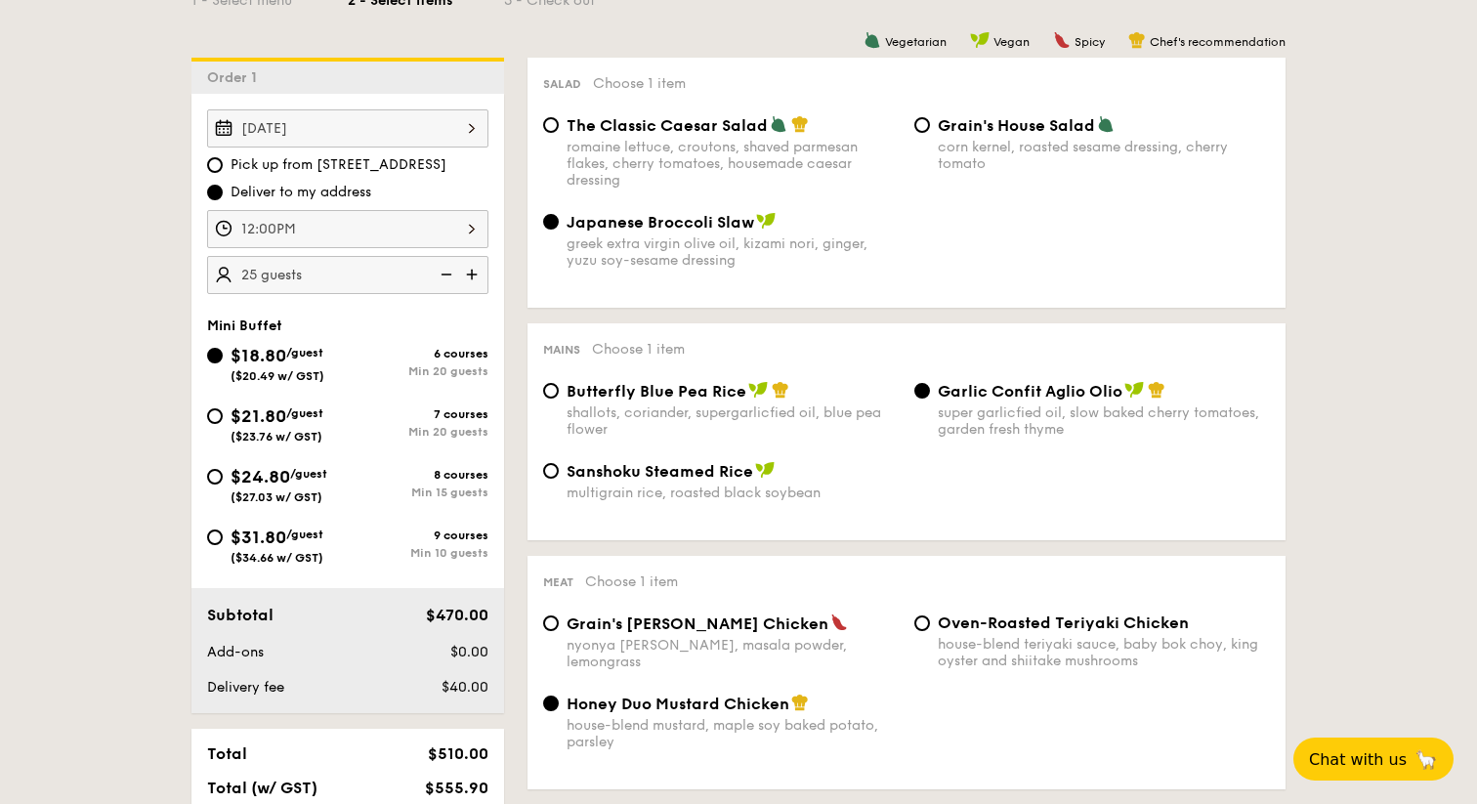  Describe the element at coordinates (457, 615) in the screenshot. I see `span: $470.00` at that location.